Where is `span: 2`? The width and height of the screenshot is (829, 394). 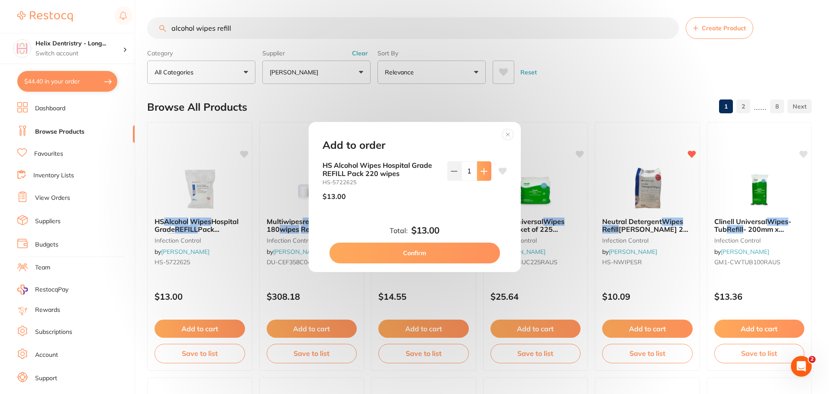 span: 2 is located at coordinates (812, 360).